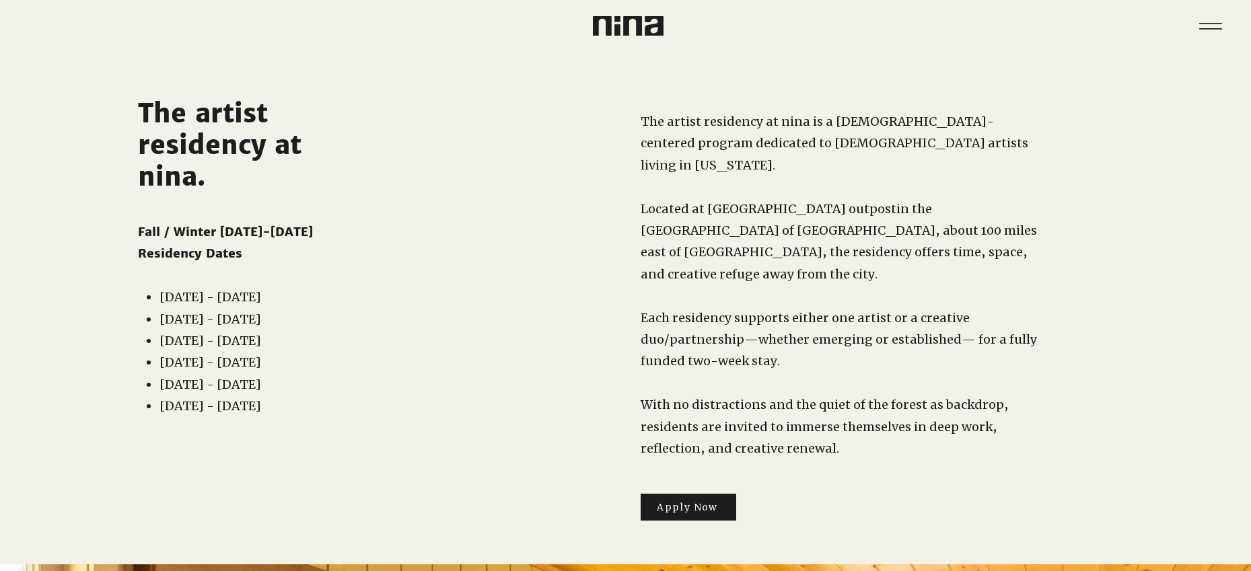 The width and height of the screenshot is (1251, 571). What do you see at coordinates (687, 507) in the screenshot?
I see `span: Apply Now` at bounding box center [687, 507].